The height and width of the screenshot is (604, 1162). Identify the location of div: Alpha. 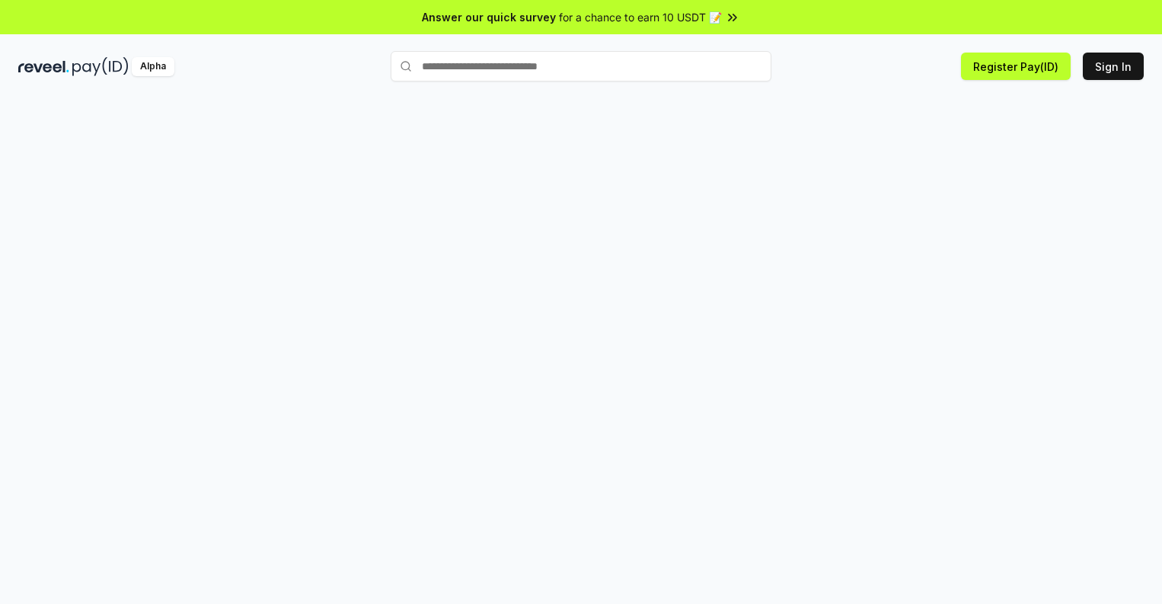
(153, 66).